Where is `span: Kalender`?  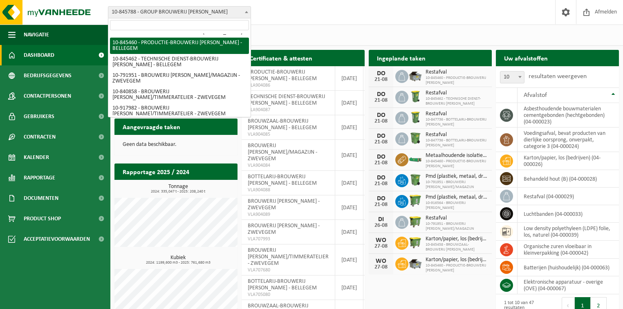 span: Kalender is located at coordinates (36, 157).